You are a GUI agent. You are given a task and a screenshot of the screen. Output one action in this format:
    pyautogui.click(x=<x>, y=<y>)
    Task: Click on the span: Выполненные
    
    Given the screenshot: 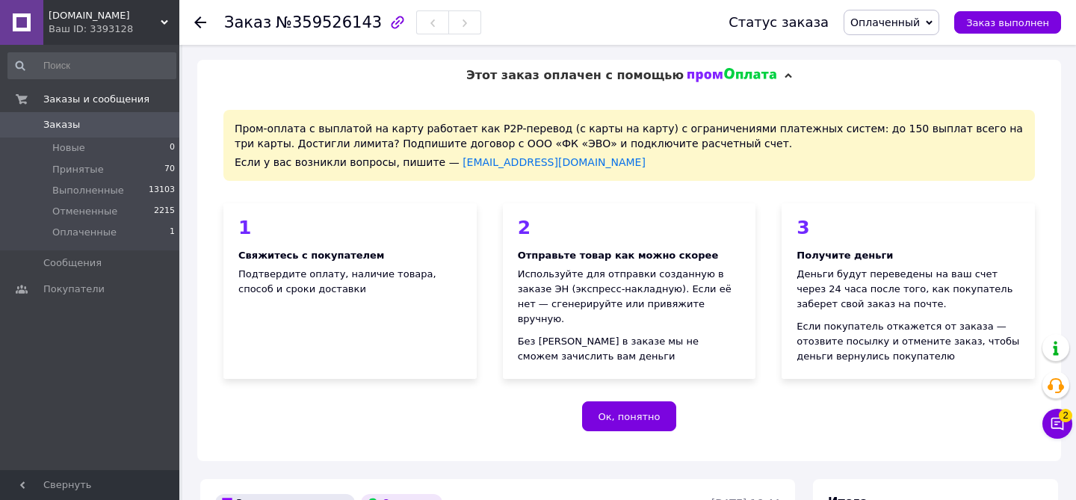 What is the action you would take?
    pyautogui.click(x=88, y=191)
    